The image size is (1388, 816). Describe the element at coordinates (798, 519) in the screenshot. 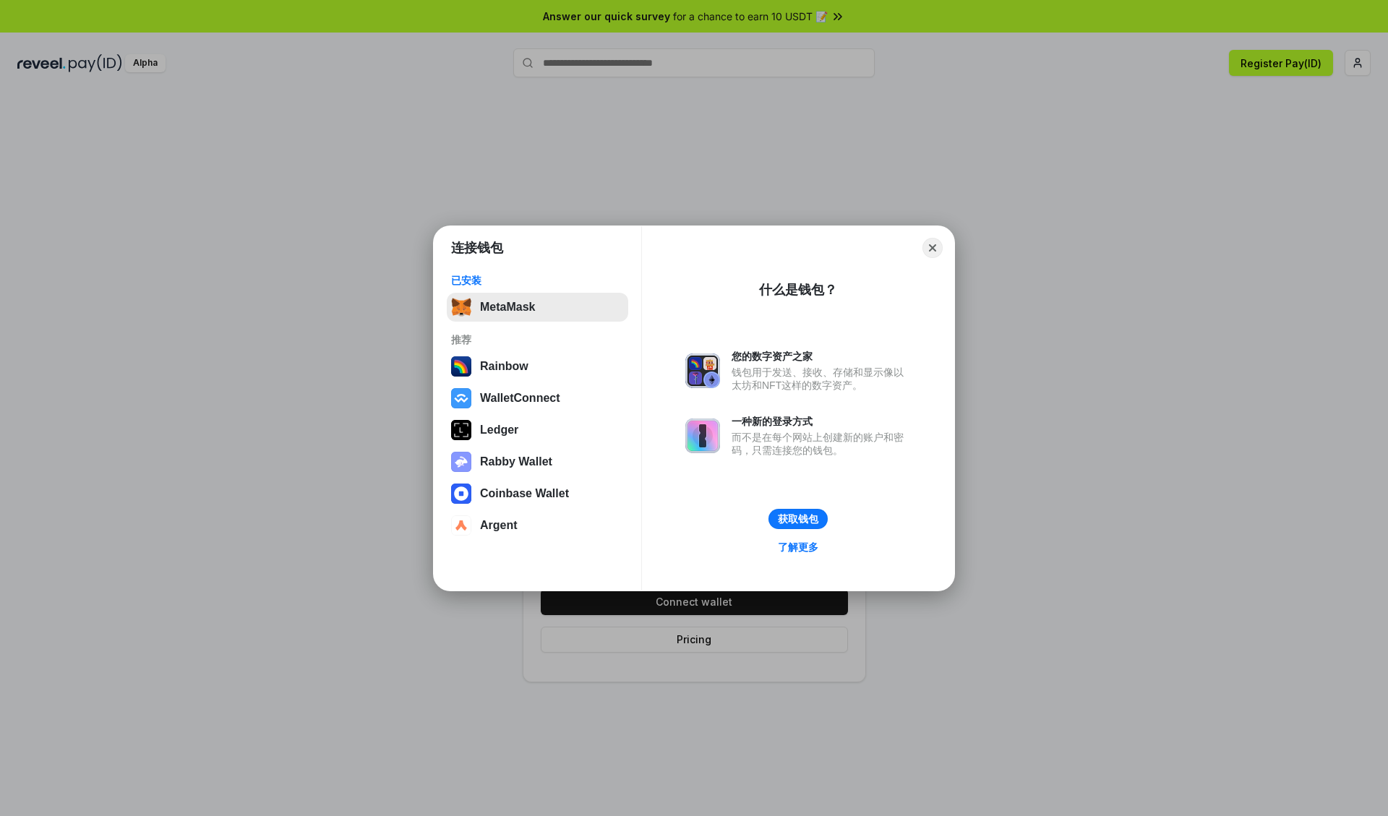

I see `div: 获取钱包` at that location.